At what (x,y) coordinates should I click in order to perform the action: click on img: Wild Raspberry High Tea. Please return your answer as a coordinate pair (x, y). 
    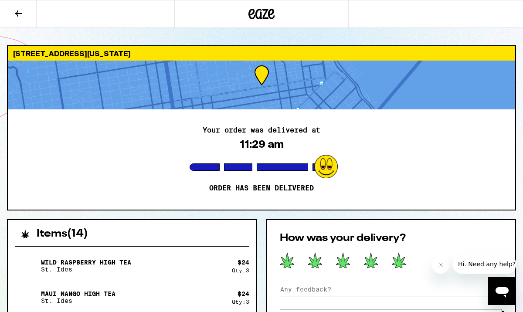
    Looking at the image, I should click on (27, 266).